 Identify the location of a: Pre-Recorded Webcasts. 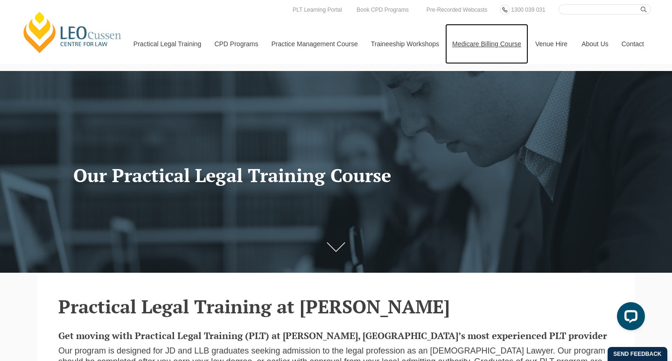
(457, 10).